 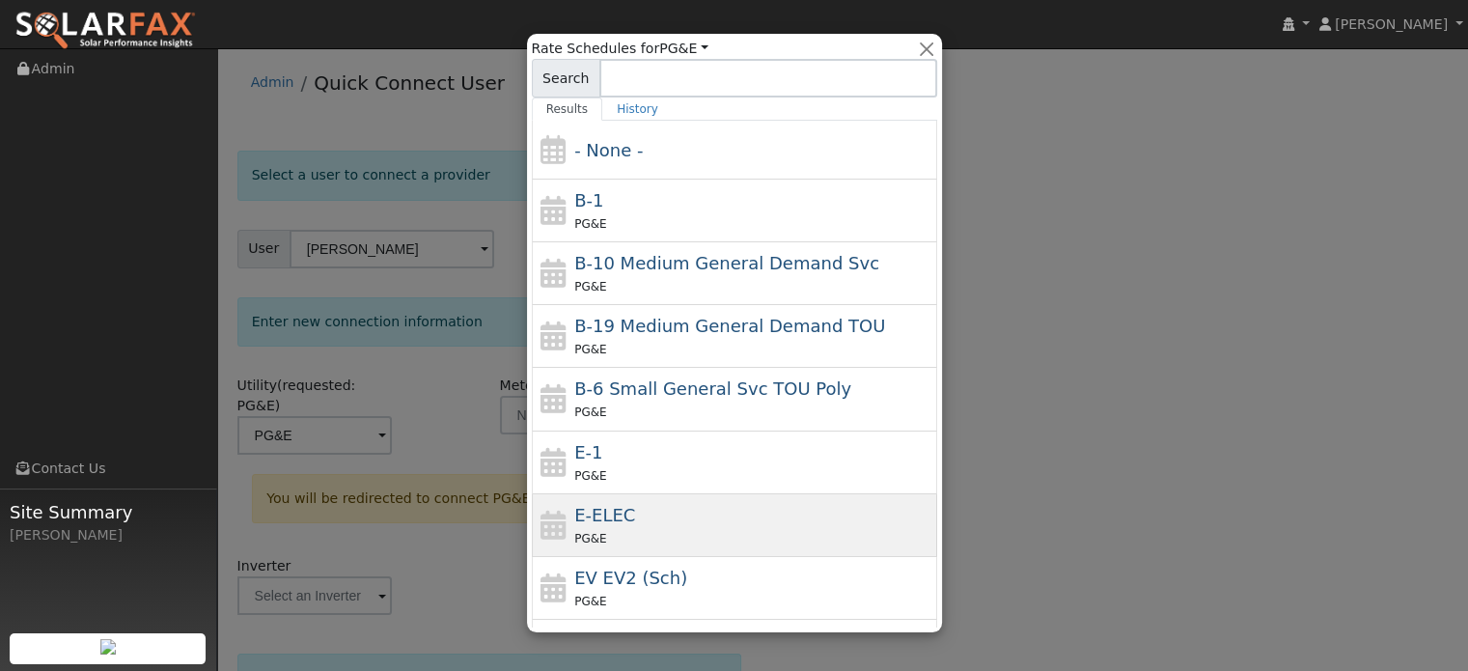 What do you see at coordinates (620, 48) in the screenshot?
I see `span: Rate Schedules for` at bounding box center [620, 48].